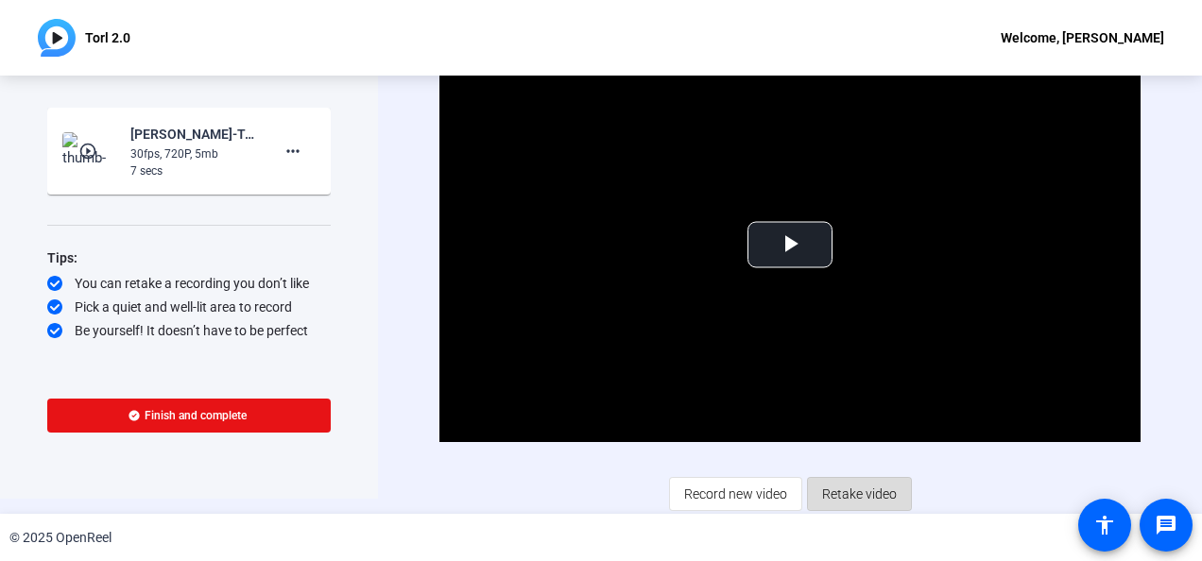 This screenshot has width=1202, height=561. What do you see at coordinates (789, 245) in the screenshot?
I see `div: Video Player` at bounding box center [789, 245].